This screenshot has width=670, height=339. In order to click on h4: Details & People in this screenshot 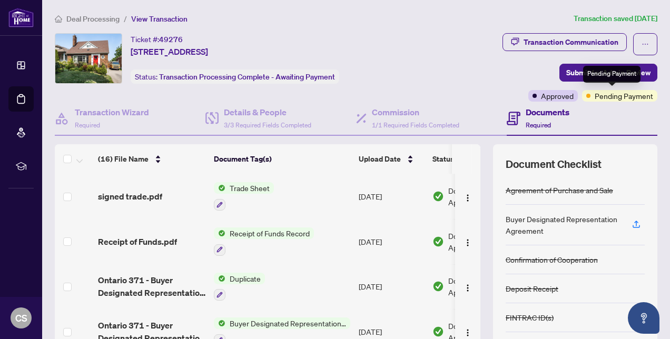, I will do `click(268, 112)`.